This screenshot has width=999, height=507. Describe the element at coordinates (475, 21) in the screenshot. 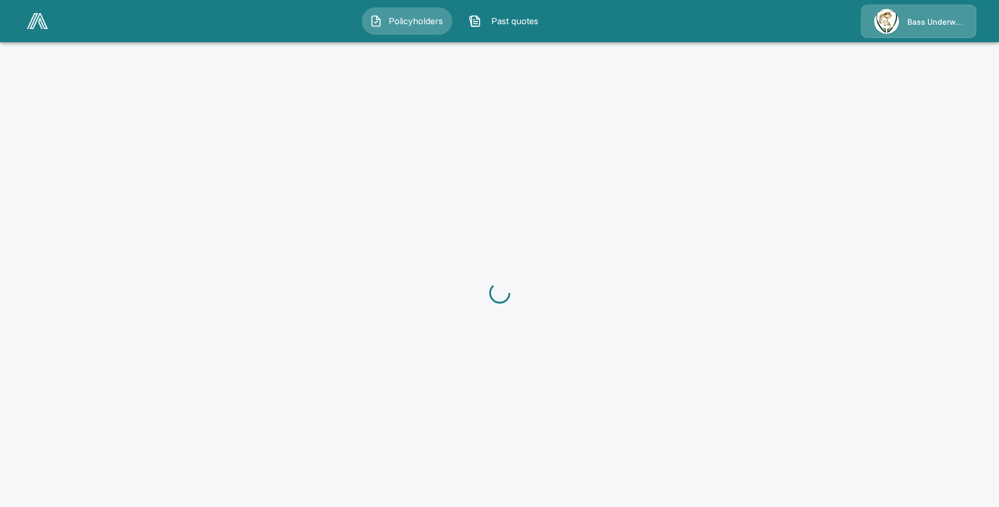

I see `img: Past quotes Icon` at that location.